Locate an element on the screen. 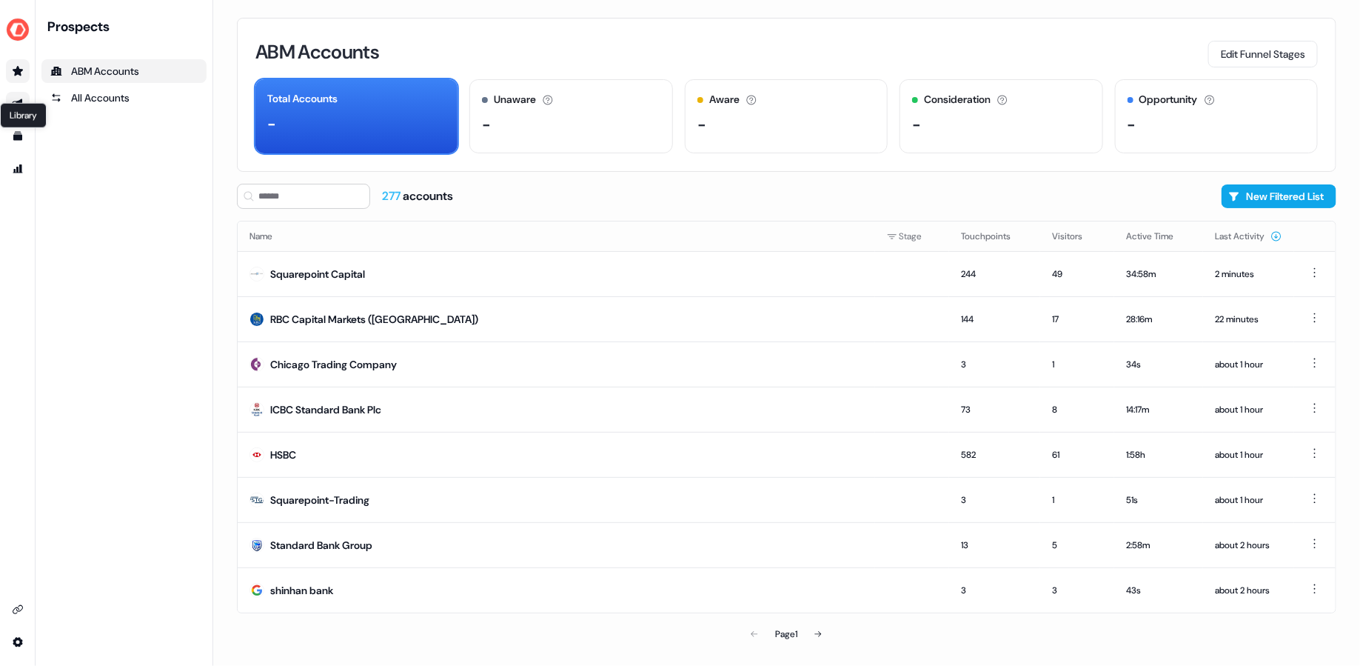  a: All accounts is located at coordinates (124, 98).